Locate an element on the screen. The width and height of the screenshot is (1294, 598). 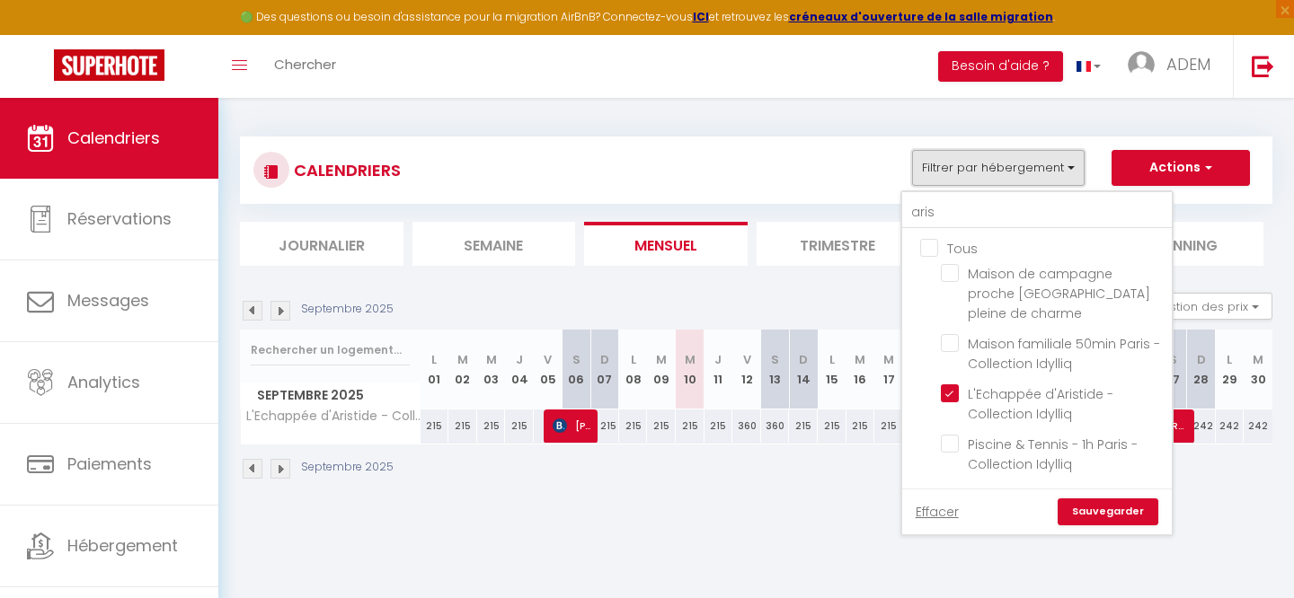
strong: créneaux d'ouverture de la salle migration is located at coordinates (921, 16).